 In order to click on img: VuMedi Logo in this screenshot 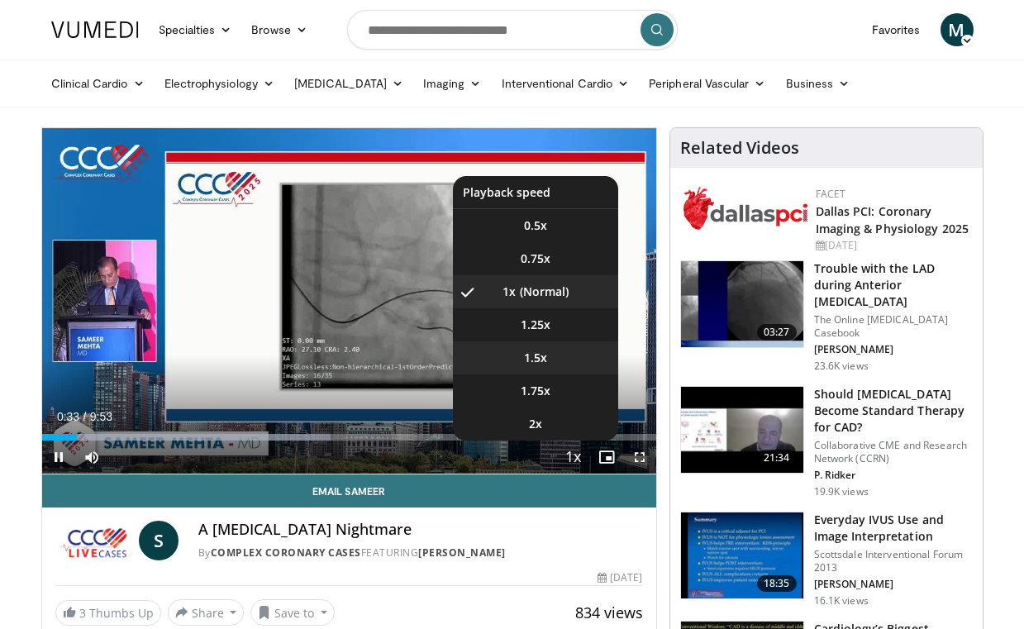, I will do `click(95, 30)`.